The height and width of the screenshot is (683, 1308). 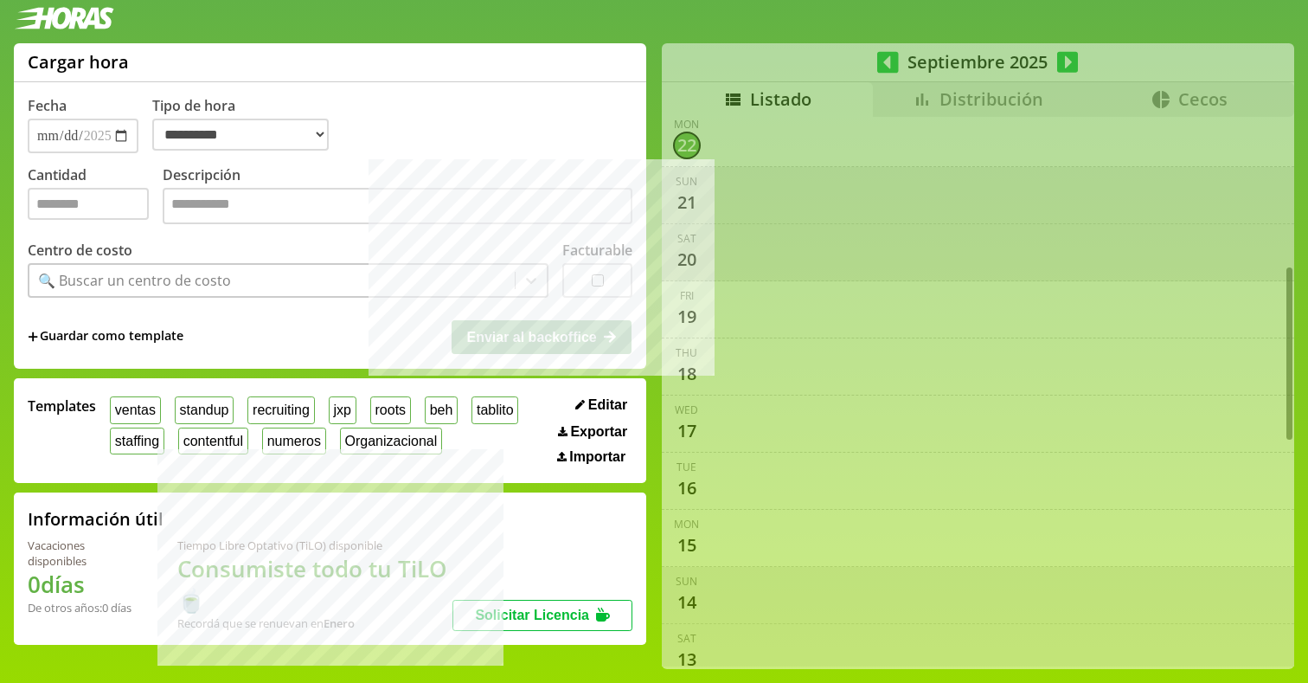 I want to click on button: tablito, so click(x=495, y=409).